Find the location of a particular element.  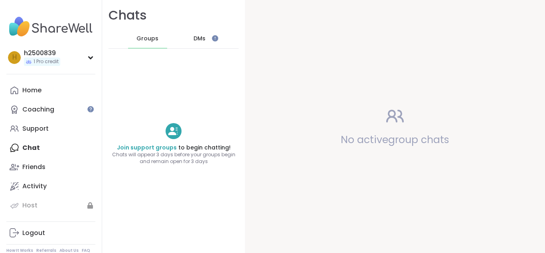

a: Host is located at coordinates (51, 205).